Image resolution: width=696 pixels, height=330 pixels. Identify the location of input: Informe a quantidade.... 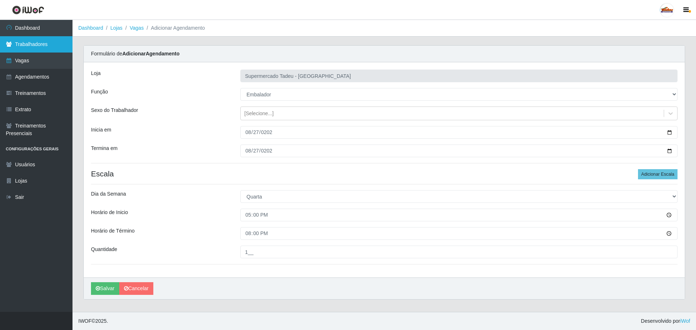
(459, 252).